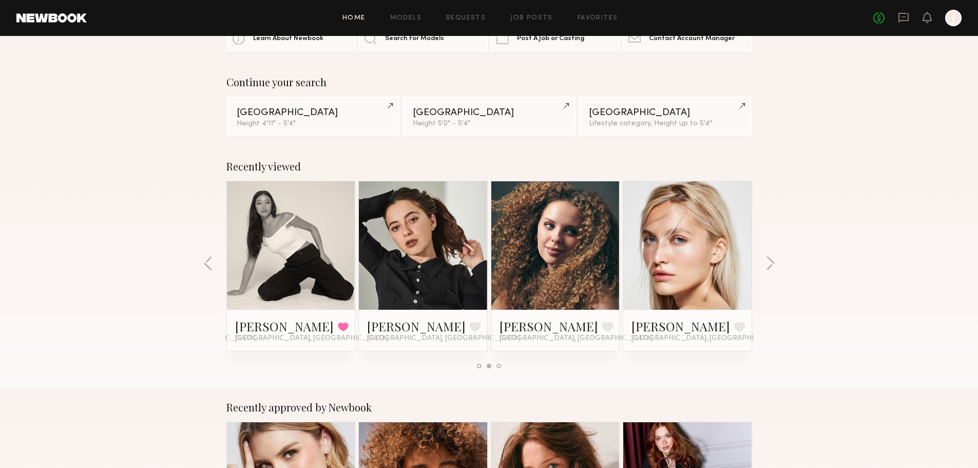  What do you see at coordinates (414, 39) in the screenshot?
I see `span: Search For Models` at bounding box center [414, 39].